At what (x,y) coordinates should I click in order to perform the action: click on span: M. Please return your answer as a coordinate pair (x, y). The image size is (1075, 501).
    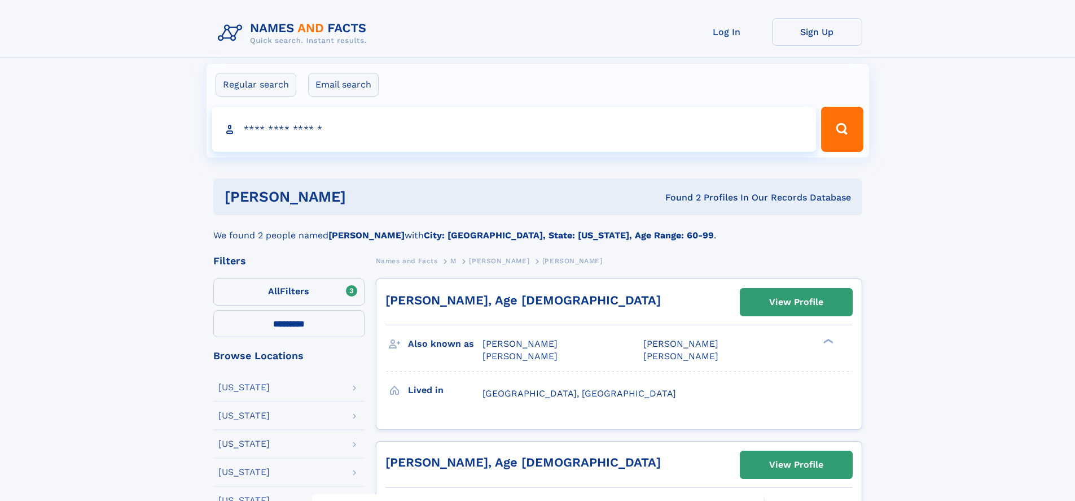
    Looking at the image, I should click on (453, 261).